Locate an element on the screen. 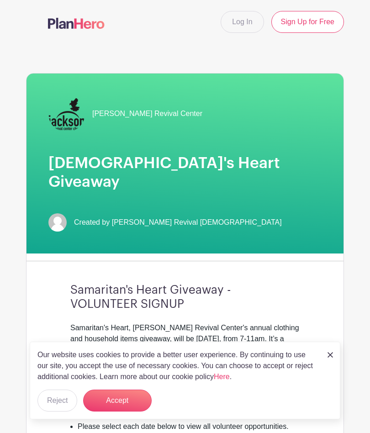 The image size is (370, 433). h3: Samaritan's Heart Giveaway - VOLUNTEER SIGNUP is located at coordinates (185, 297).